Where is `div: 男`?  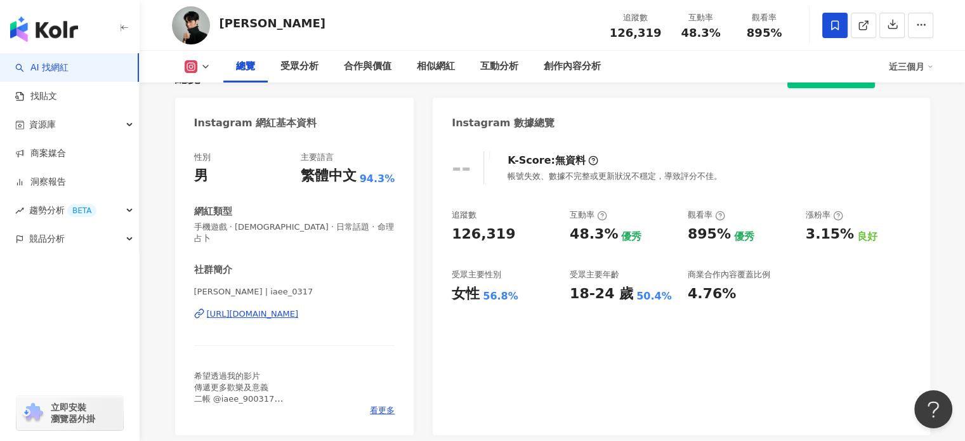 div: 男 is located at coordinates (201, 176).